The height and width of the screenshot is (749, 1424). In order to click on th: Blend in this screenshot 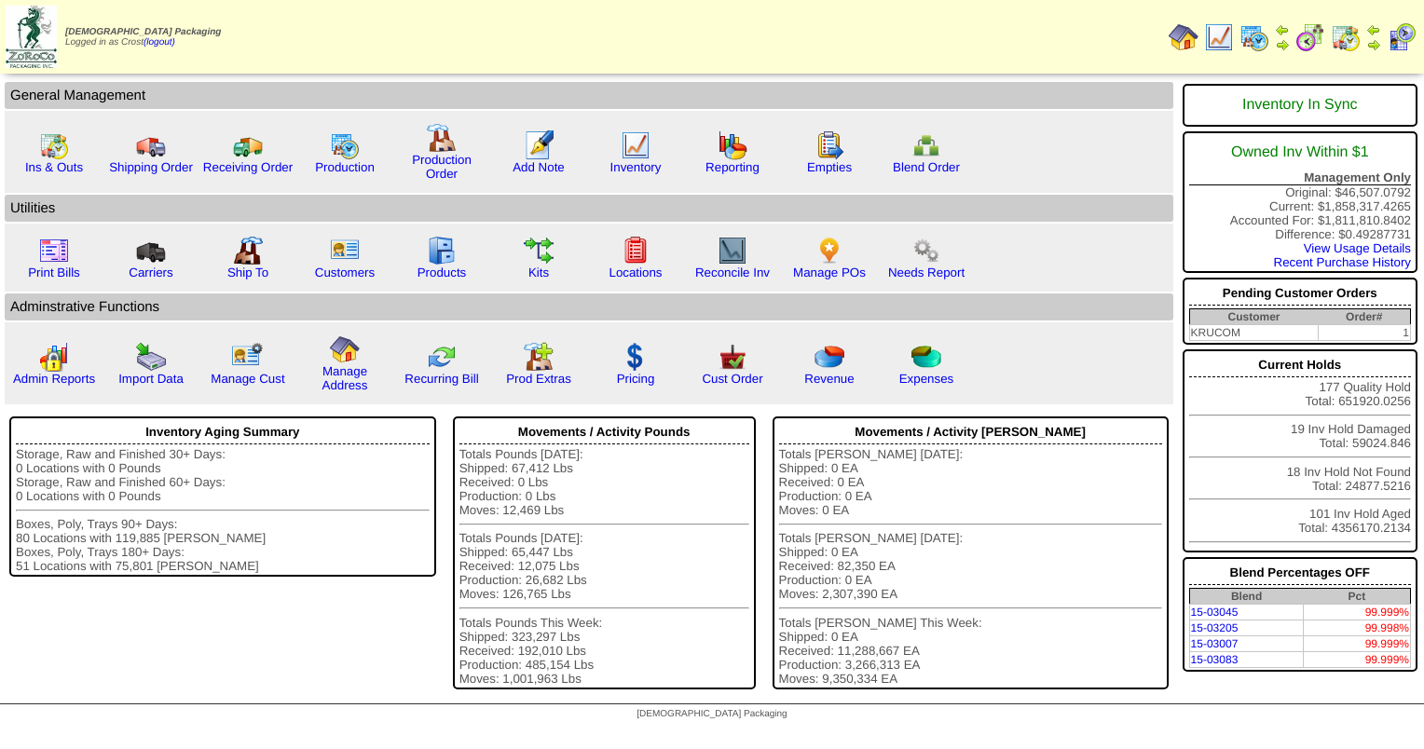, I will do `click(1246, 596)`.